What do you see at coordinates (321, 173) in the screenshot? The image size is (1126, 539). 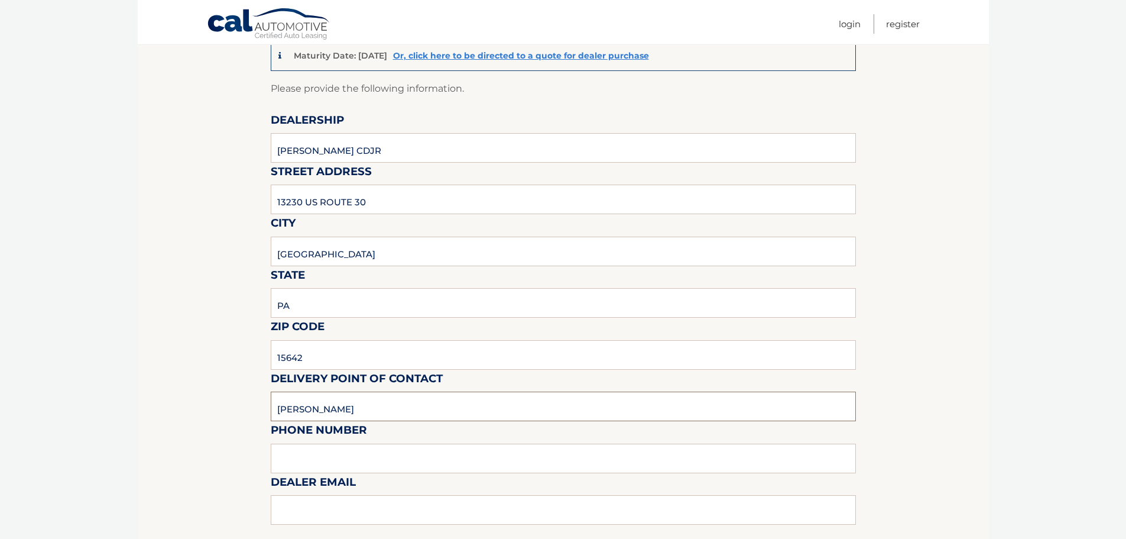 I see `label: Street Address` at bounding box center [321, 173].